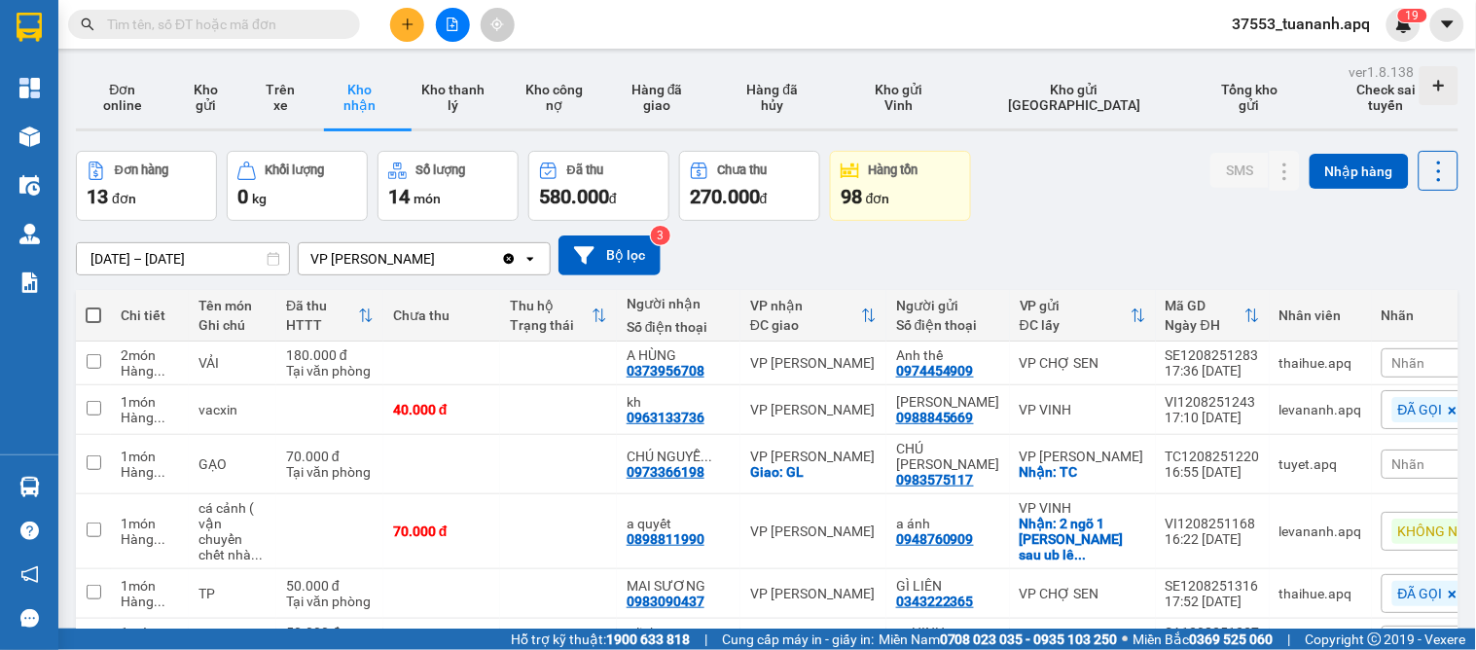 This screenshot has height=650, width=1476. What do you see at coordinates (1420, 410) in the screenshot?
I see `span: ĐÃ GỌI` at bounding box center [1420, 410].